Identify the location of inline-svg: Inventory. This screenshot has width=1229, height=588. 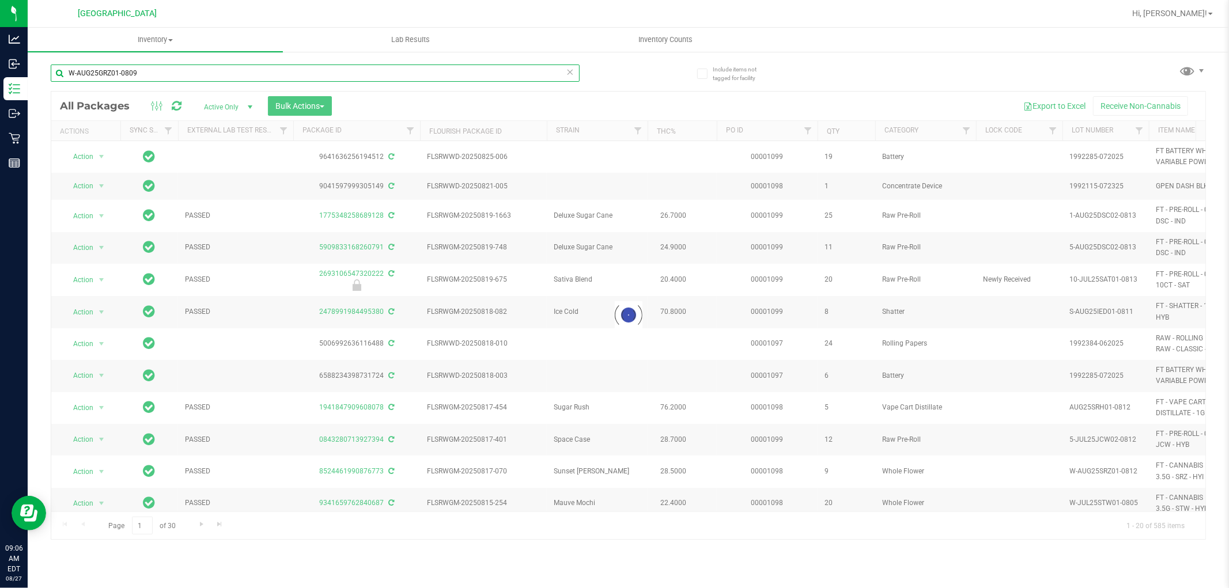
(14, 89).